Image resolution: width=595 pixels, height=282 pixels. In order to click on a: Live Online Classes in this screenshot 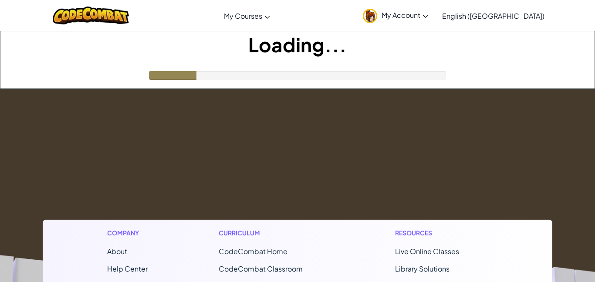, I will do `click(427, 251)`.